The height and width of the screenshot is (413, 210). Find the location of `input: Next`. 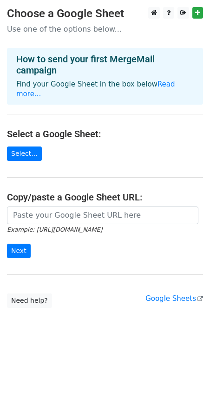

input: Next is located at coordinates (19, 251).